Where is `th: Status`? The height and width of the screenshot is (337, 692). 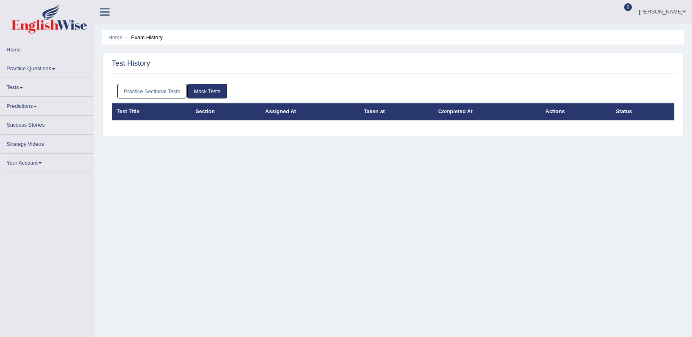
th: Status is located at coordinates (642, 112).